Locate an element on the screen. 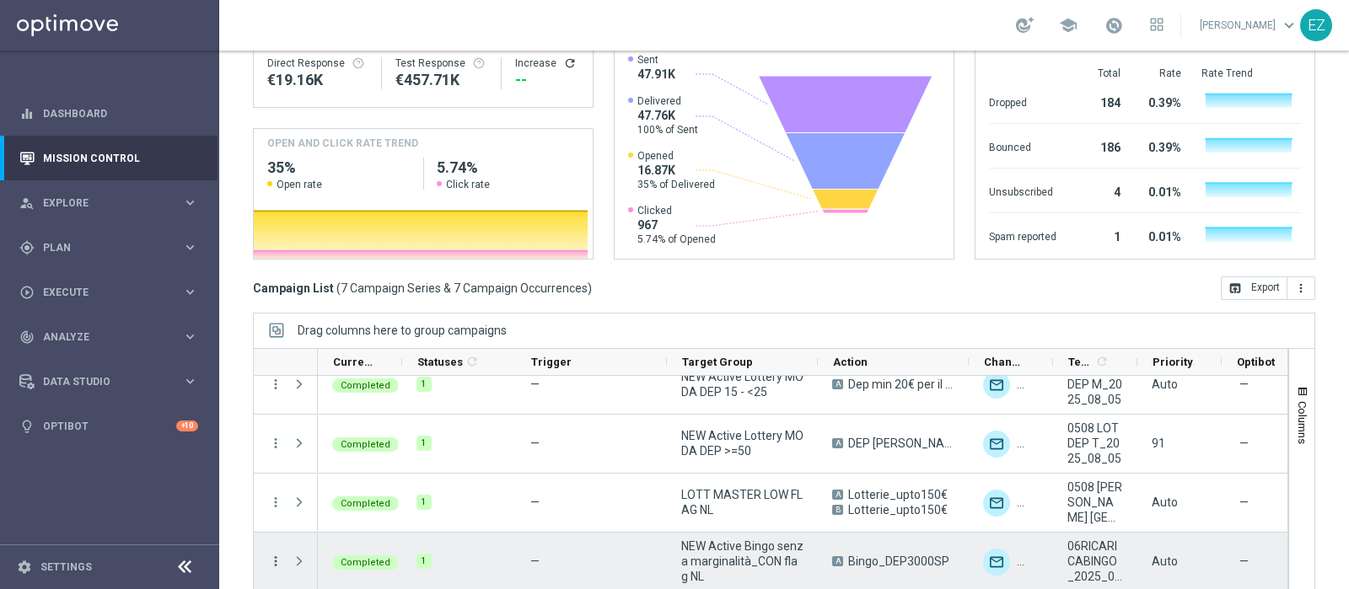  h2: 5.74% is located at coordinates (508, 168).